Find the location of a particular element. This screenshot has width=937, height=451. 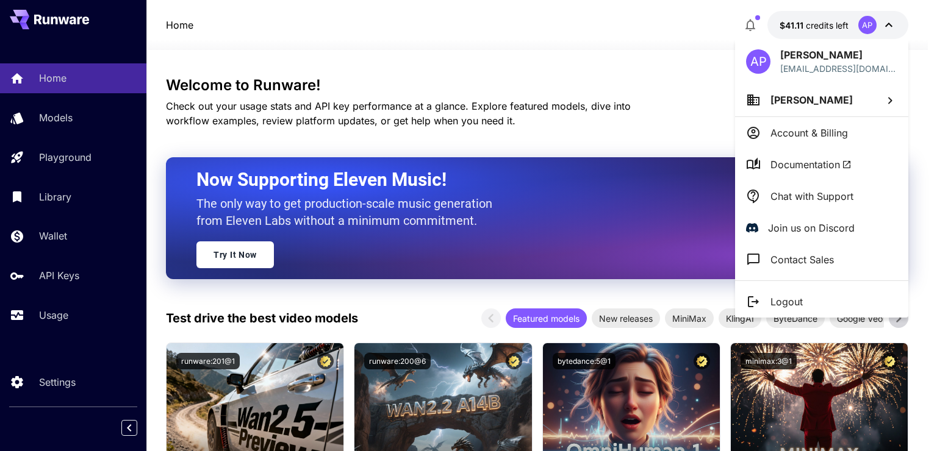

p: Account & Billing is located at coordinates (809, 133).